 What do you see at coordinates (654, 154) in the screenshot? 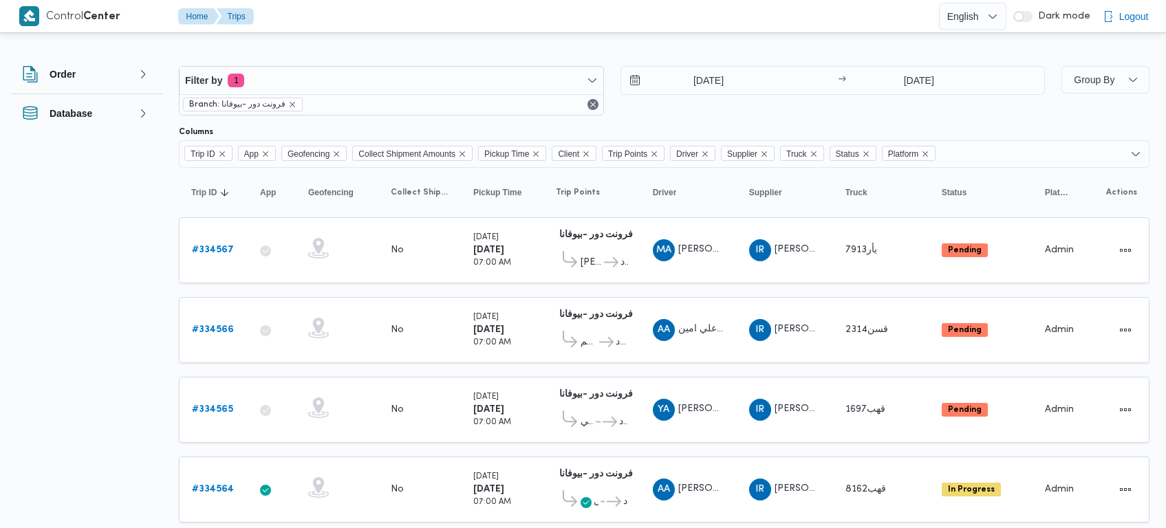
I see `button: Remove Trip Points from selection in this group` at bounding box center [654, 154].